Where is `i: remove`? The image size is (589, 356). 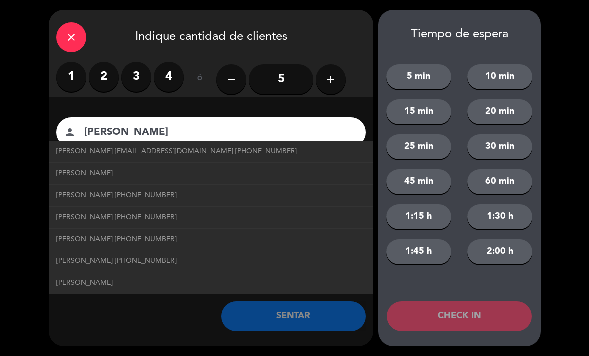
i: remove is located at coordinates (231, 79).